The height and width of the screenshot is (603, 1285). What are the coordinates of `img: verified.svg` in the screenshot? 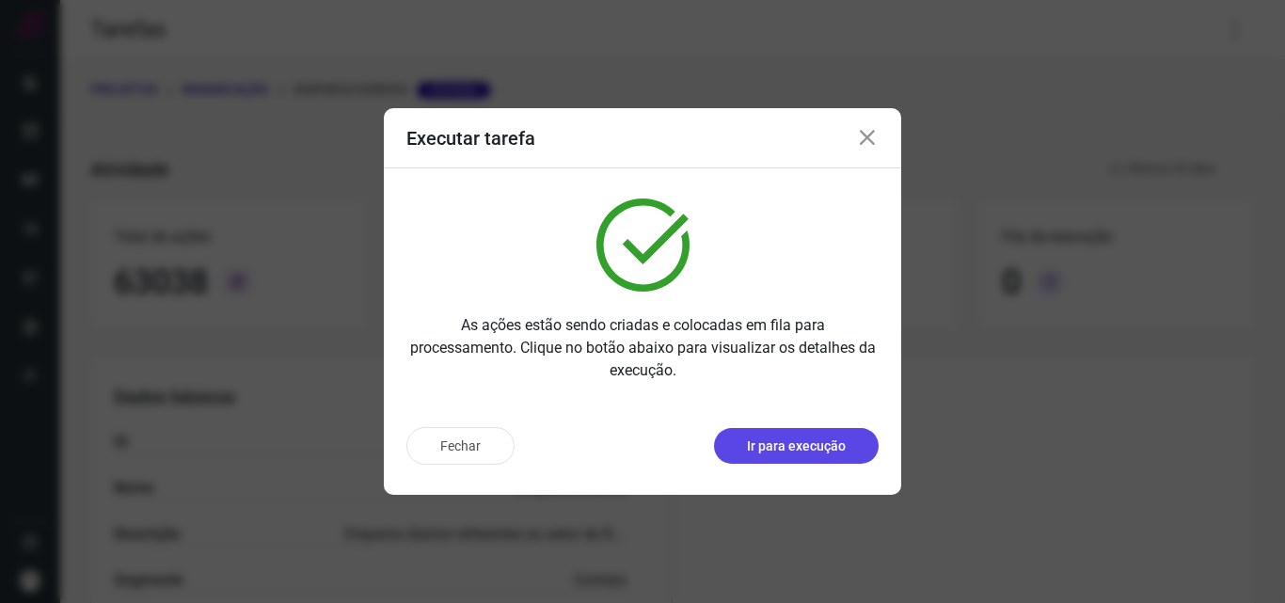 It's located at (642, 245).